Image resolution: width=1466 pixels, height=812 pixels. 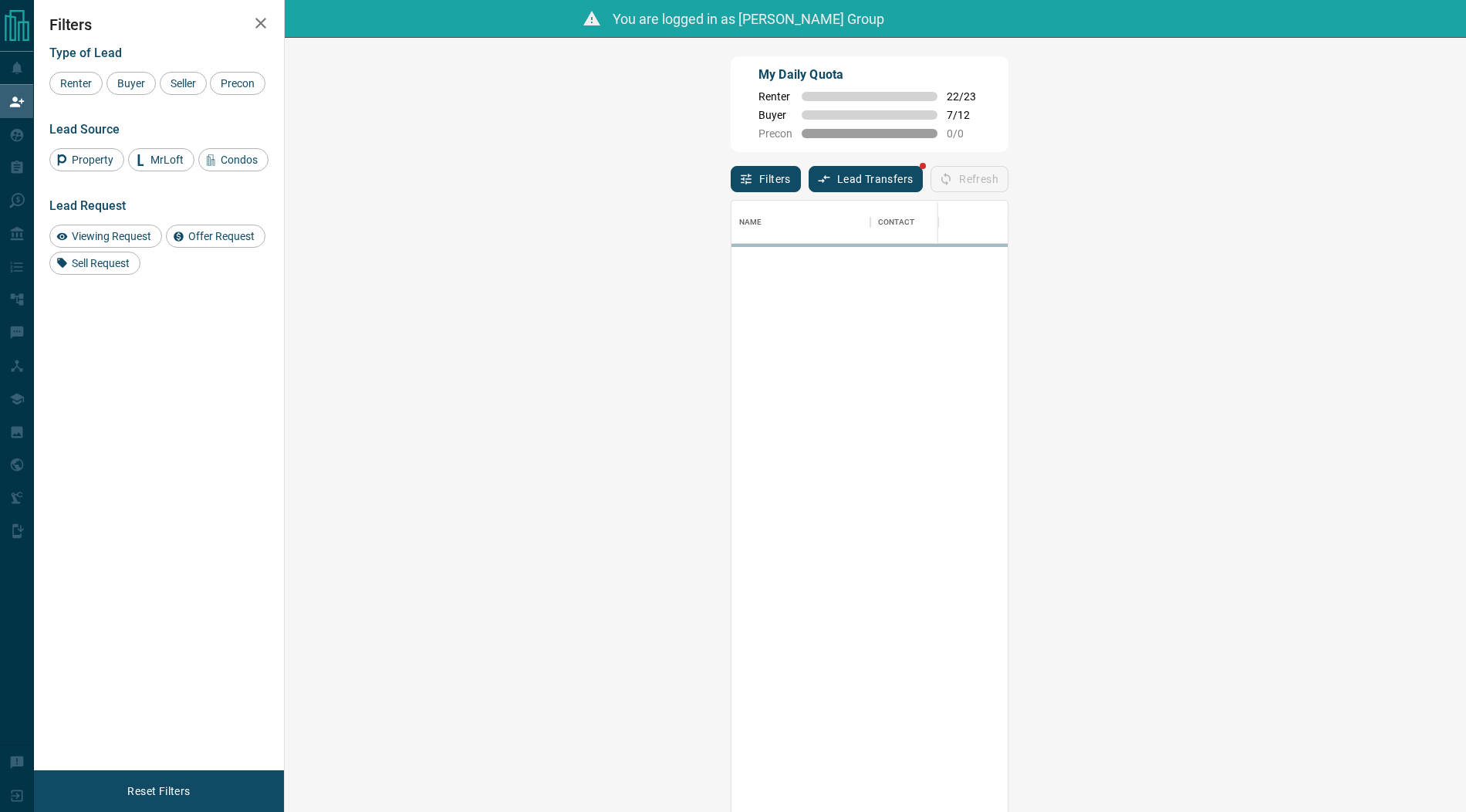 What do you see at coordinates (239, 159) in the screenshot?
I see `span: Condos` at bounding box center [239, 159].